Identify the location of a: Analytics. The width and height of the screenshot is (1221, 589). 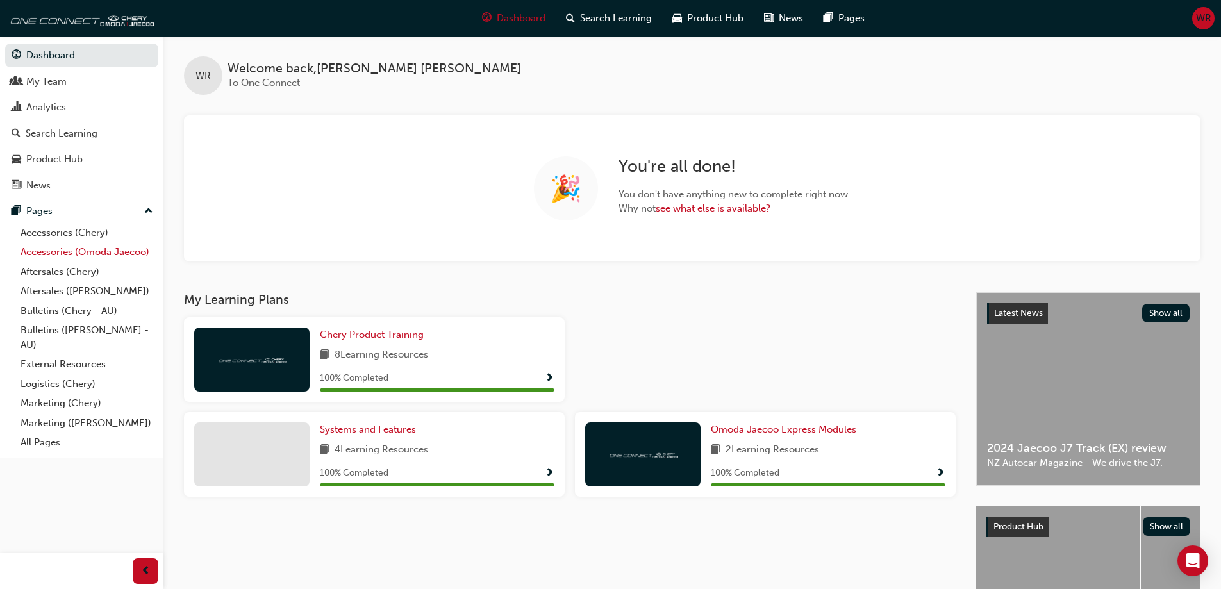
(81, 107).